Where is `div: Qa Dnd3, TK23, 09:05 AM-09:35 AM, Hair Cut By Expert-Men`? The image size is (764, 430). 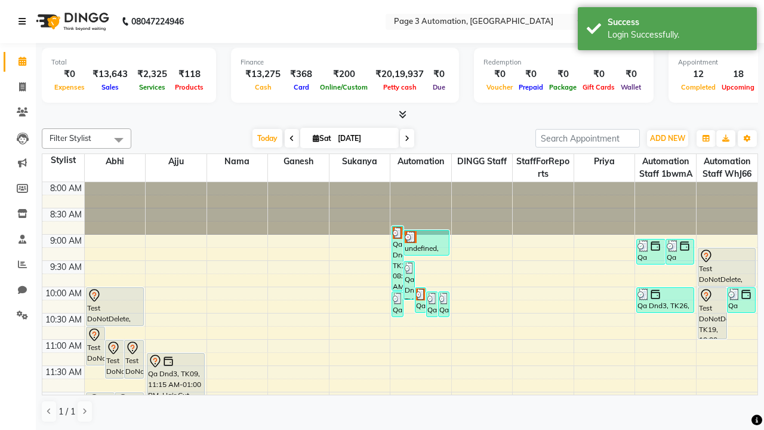
div: Qa Dnd3, TK23, 09:05 AM-09:35 AM, Hair Cut By Expert-Men is located at coordinates (680, 251).